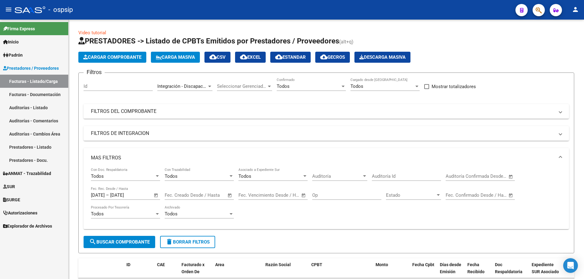  What do you see at coordinates (251, 57) in the screenshot?
I see `span: EXCEL` at bounding box center [251, 57].